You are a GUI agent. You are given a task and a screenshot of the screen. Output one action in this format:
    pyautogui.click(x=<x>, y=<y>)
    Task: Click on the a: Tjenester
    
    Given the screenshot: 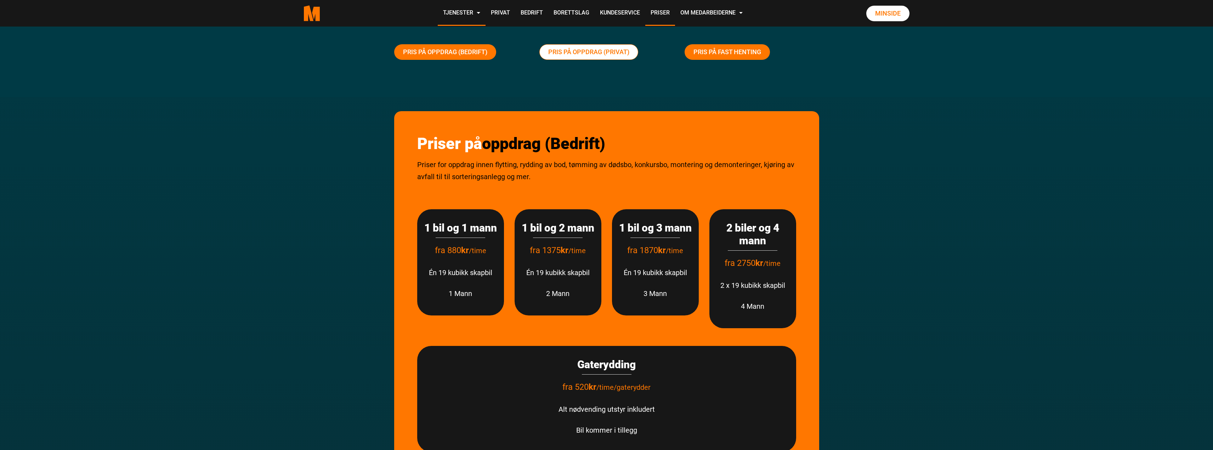 What is the action you would take?
    pyautogui.click(x=461, y=13)
    